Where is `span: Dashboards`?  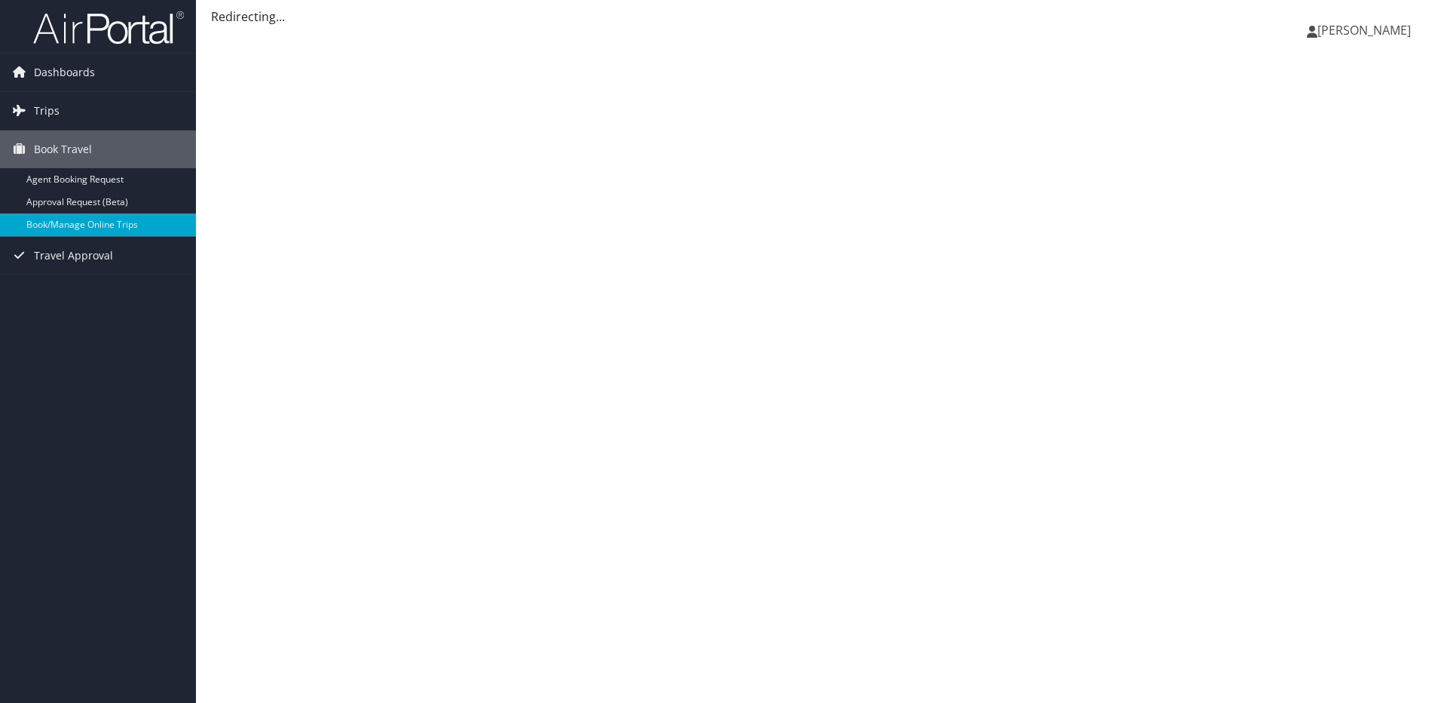
span: Dashboards is located at coordinates (64, 72).